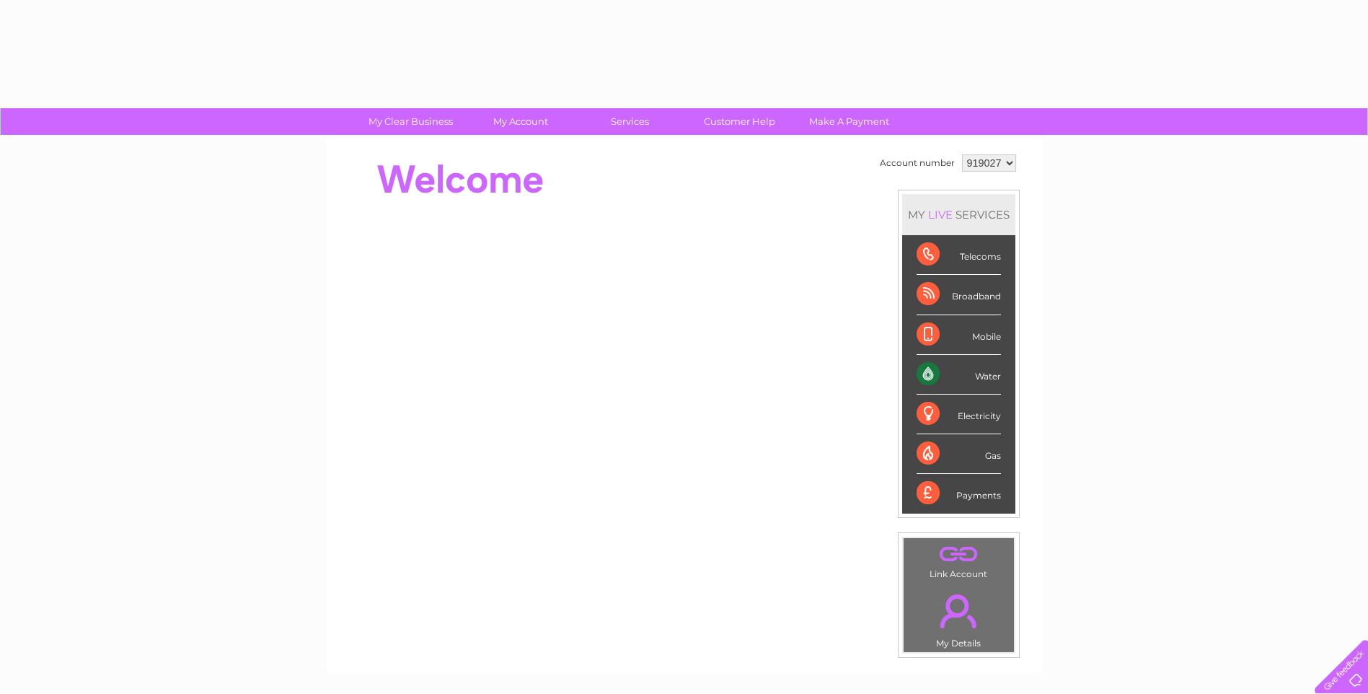 This screenshot has width=1368, height=694. What do you see at coordinates (630, 121) in the screenshot?
I see `a: Services` at bounding box center [630, 121].